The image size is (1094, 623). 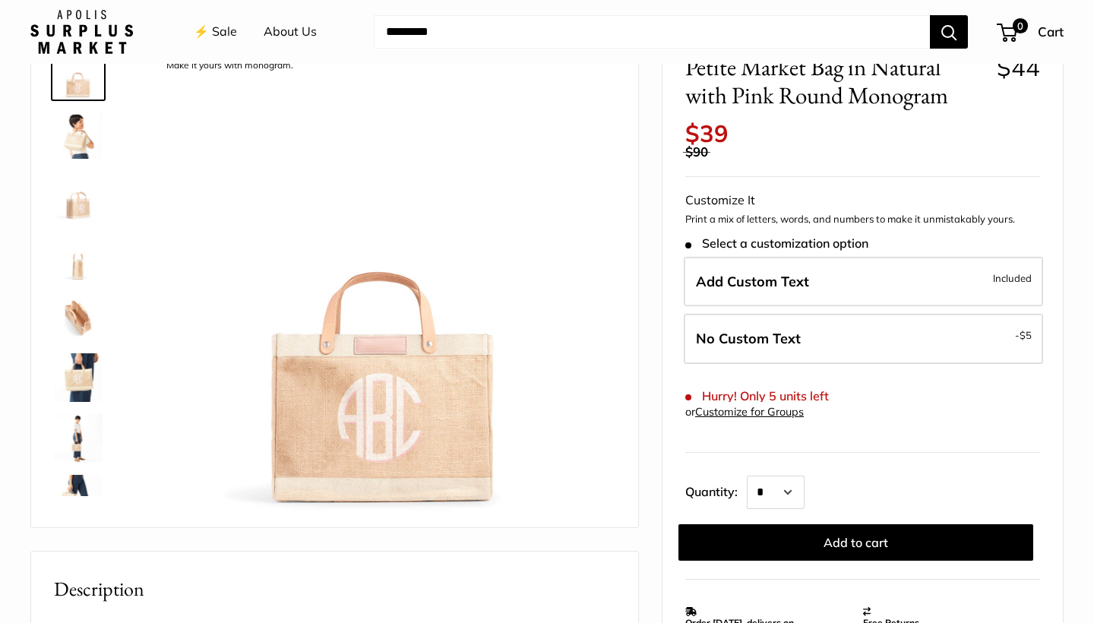 What do you see at coordinates (749, 412) in the screenshot?
I see `a: Customize for Groups` at bounding box center [749, 412].